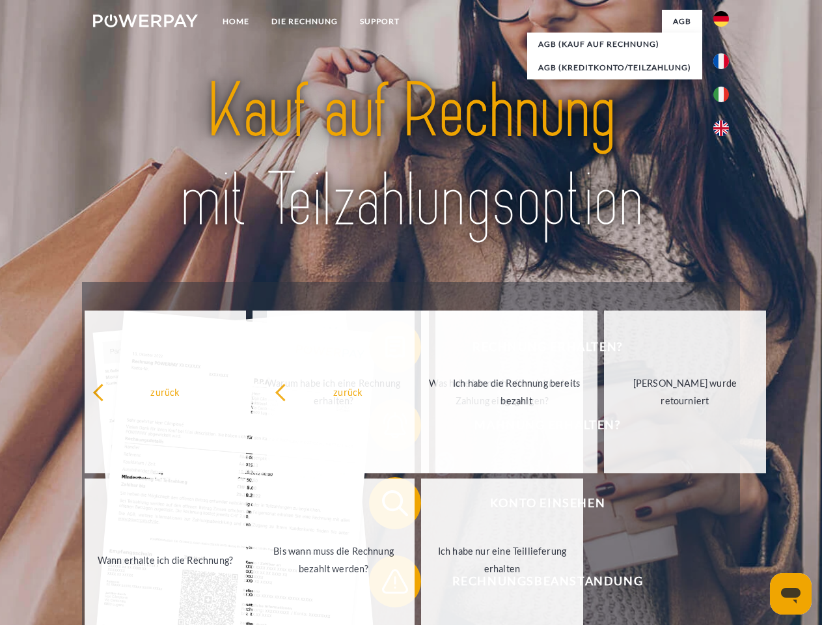 The height and width of the screenshot is (625, 822). What do you see at coordinates (682, 21) in the screenshot?
I see `a: agb` at bounding box center [682, 21].